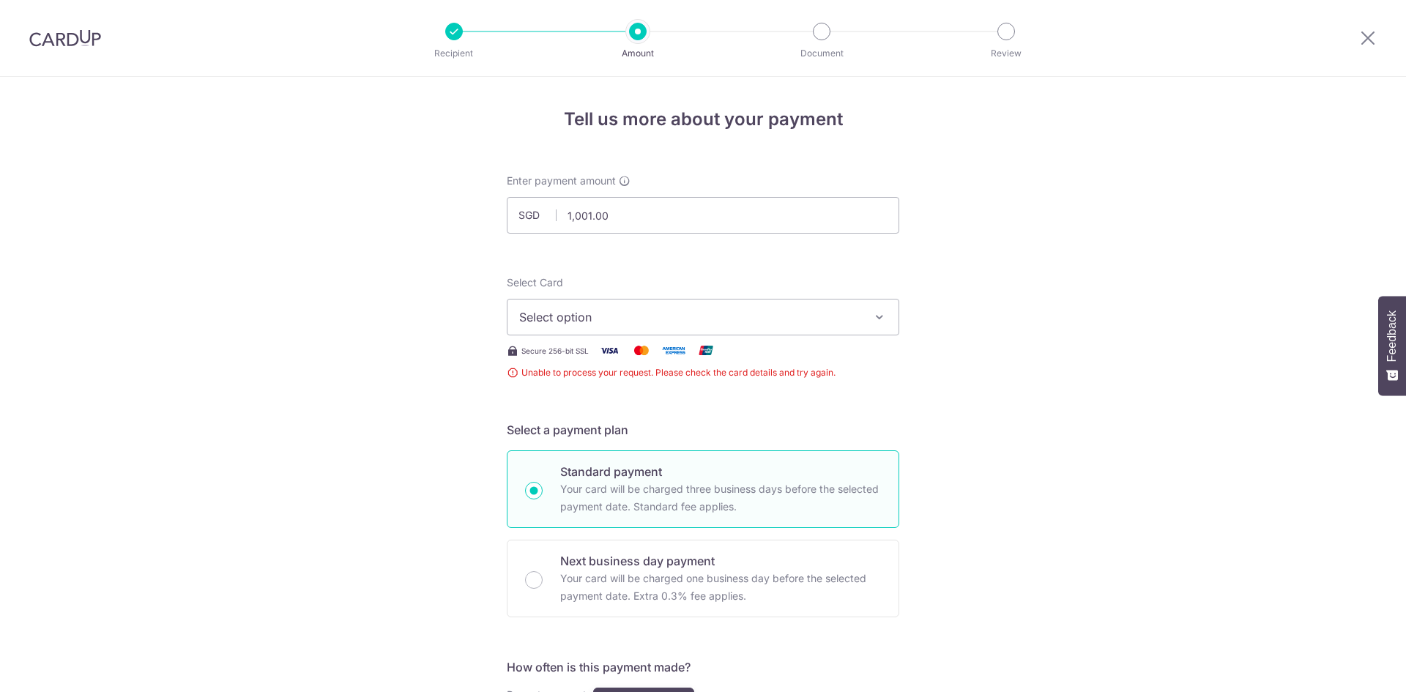  I want to click on h4: Tell us more about your payment, so click(703, 119).